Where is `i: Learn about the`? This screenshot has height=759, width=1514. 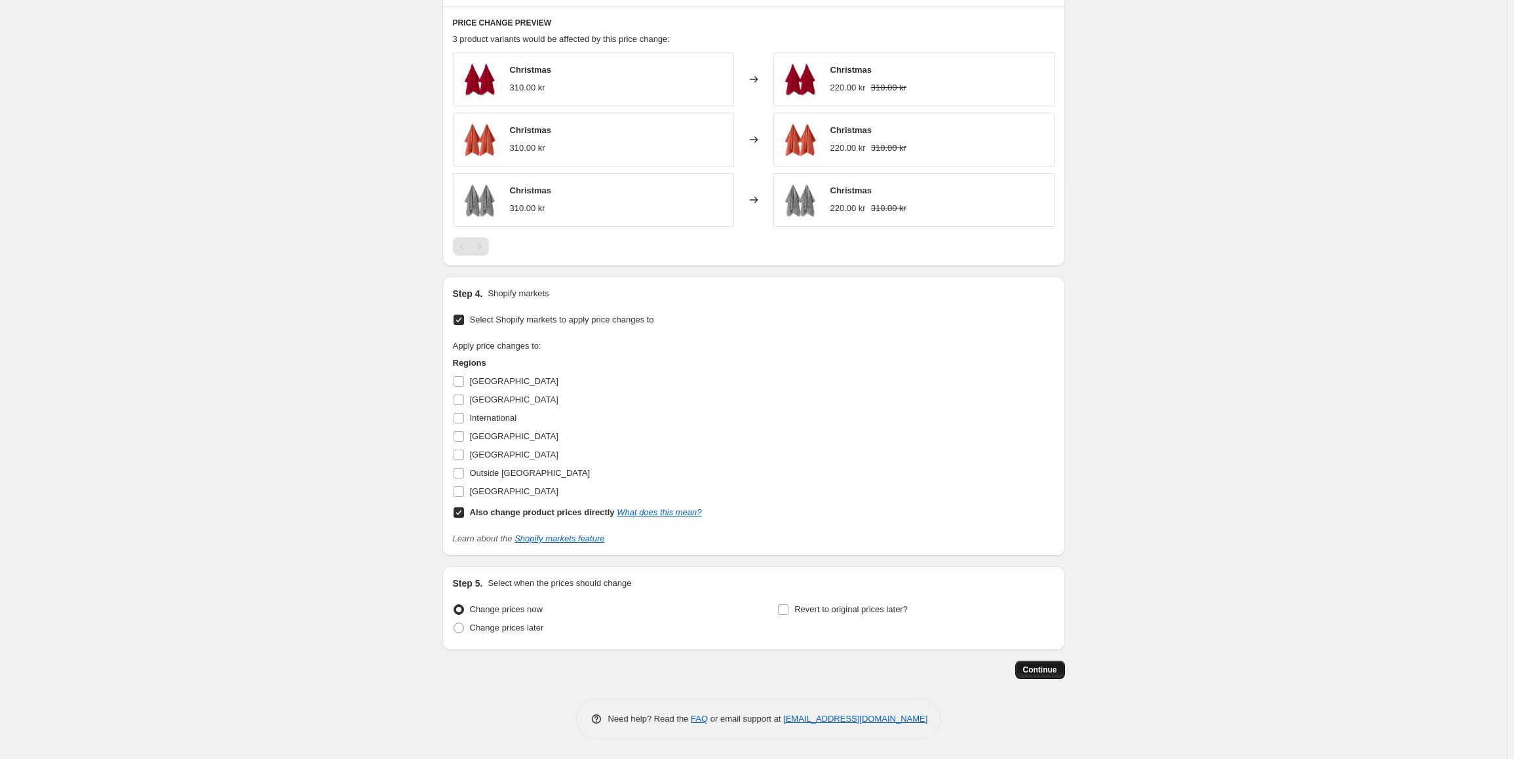
i: Learn about the is located at coordinates (529, 538).